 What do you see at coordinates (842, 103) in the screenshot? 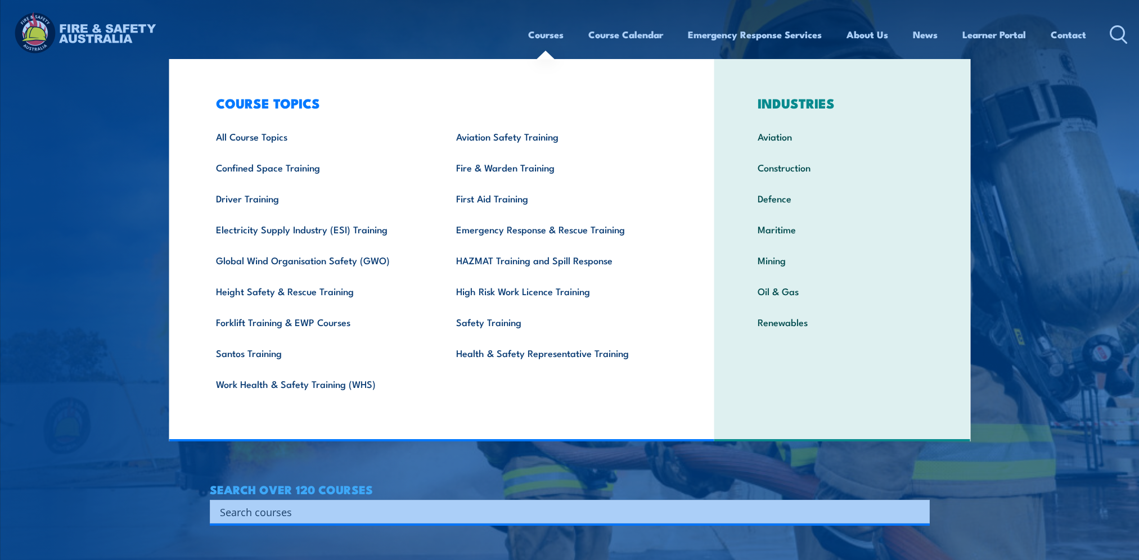
I see `h3: INDUSTRIES` at bounding box center [842, 103].